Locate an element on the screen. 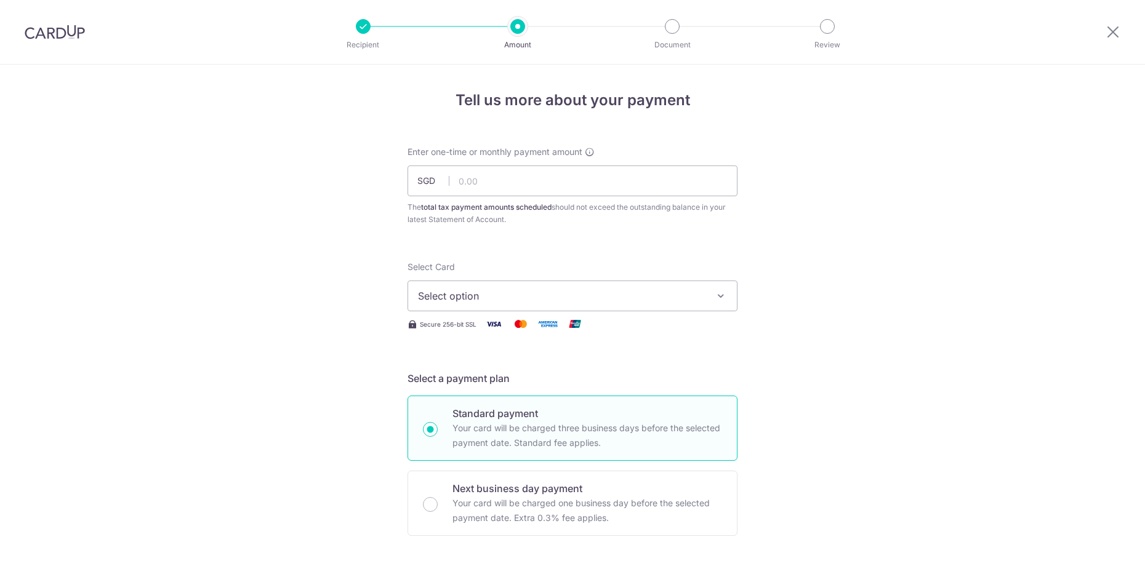  div: The should not exceed the outstanding balance in your latest Statement of Account. is located at coordinates (573, 214).